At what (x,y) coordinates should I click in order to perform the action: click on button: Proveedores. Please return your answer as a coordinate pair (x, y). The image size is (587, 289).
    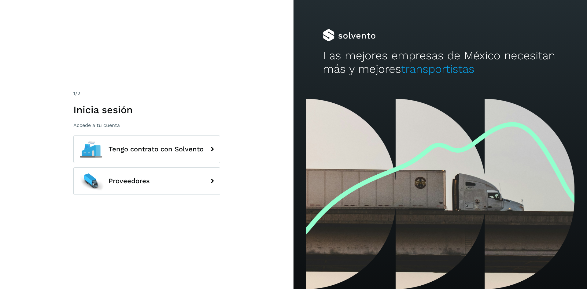
    Looking at the image, I should click on (147, 181).